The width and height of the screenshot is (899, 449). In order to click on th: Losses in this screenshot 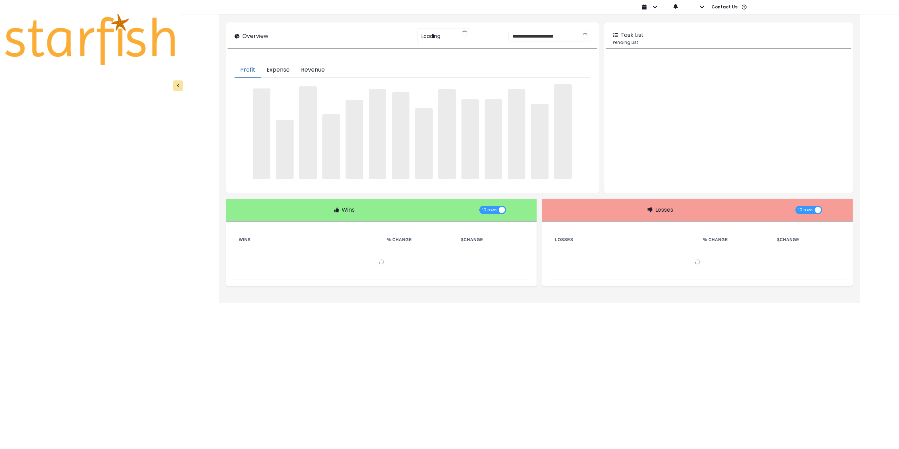, I will do `click(623, 240)`.